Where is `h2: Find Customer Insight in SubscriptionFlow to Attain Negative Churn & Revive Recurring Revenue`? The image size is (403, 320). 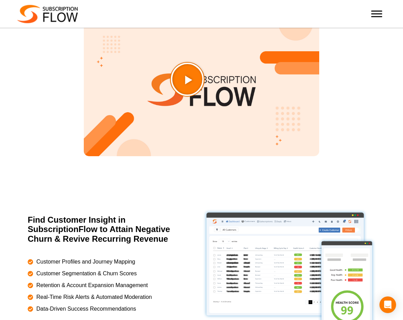
h2: Find Customer Insight in SubscriptionFlow to Attain Negative Churn & Revive Recurring Revenue is located at coordinates (104, 229).